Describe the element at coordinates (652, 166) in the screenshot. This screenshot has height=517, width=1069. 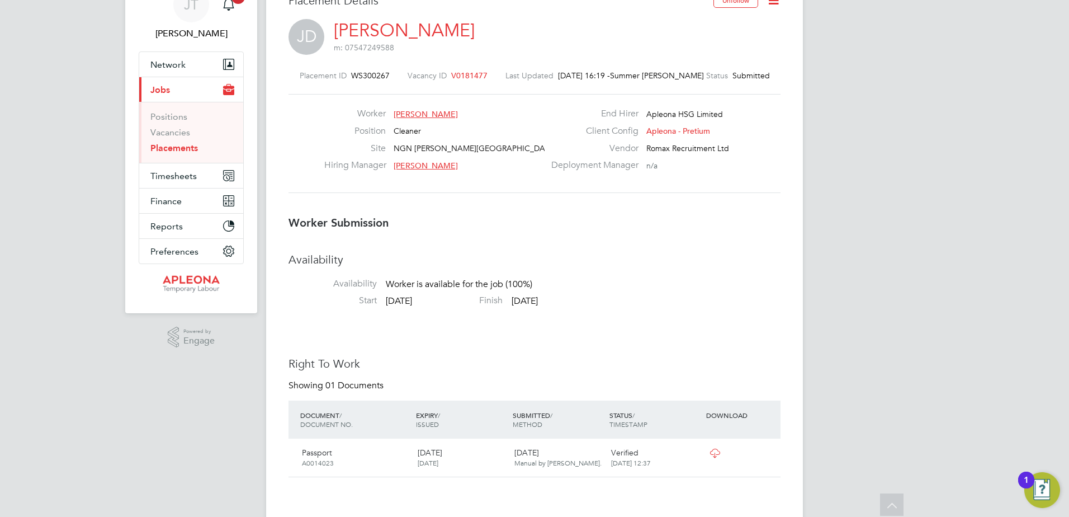
I see `span: n/a` at that location.